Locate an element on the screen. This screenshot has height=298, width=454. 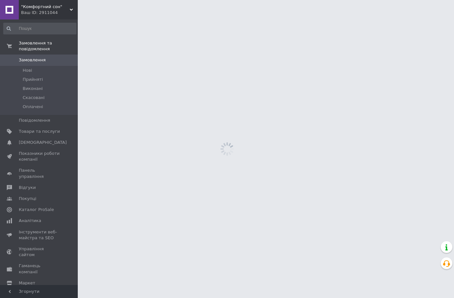
span: Скасовані is located at coordinates (34, 98).